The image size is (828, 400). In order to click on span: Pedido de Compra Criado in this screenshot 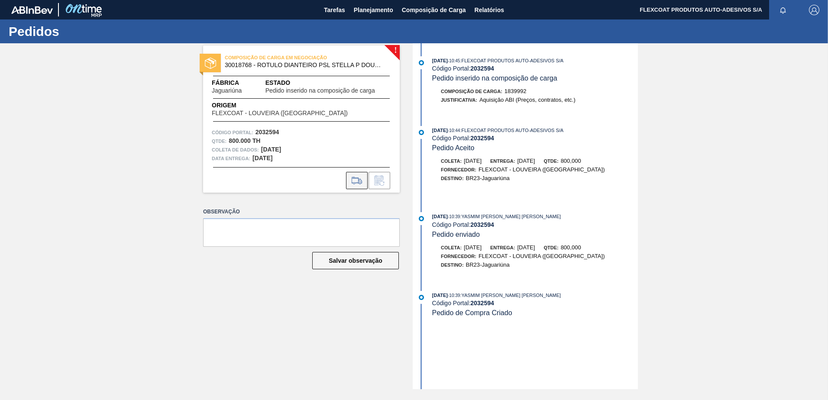, I will do `click(472, 313)`.